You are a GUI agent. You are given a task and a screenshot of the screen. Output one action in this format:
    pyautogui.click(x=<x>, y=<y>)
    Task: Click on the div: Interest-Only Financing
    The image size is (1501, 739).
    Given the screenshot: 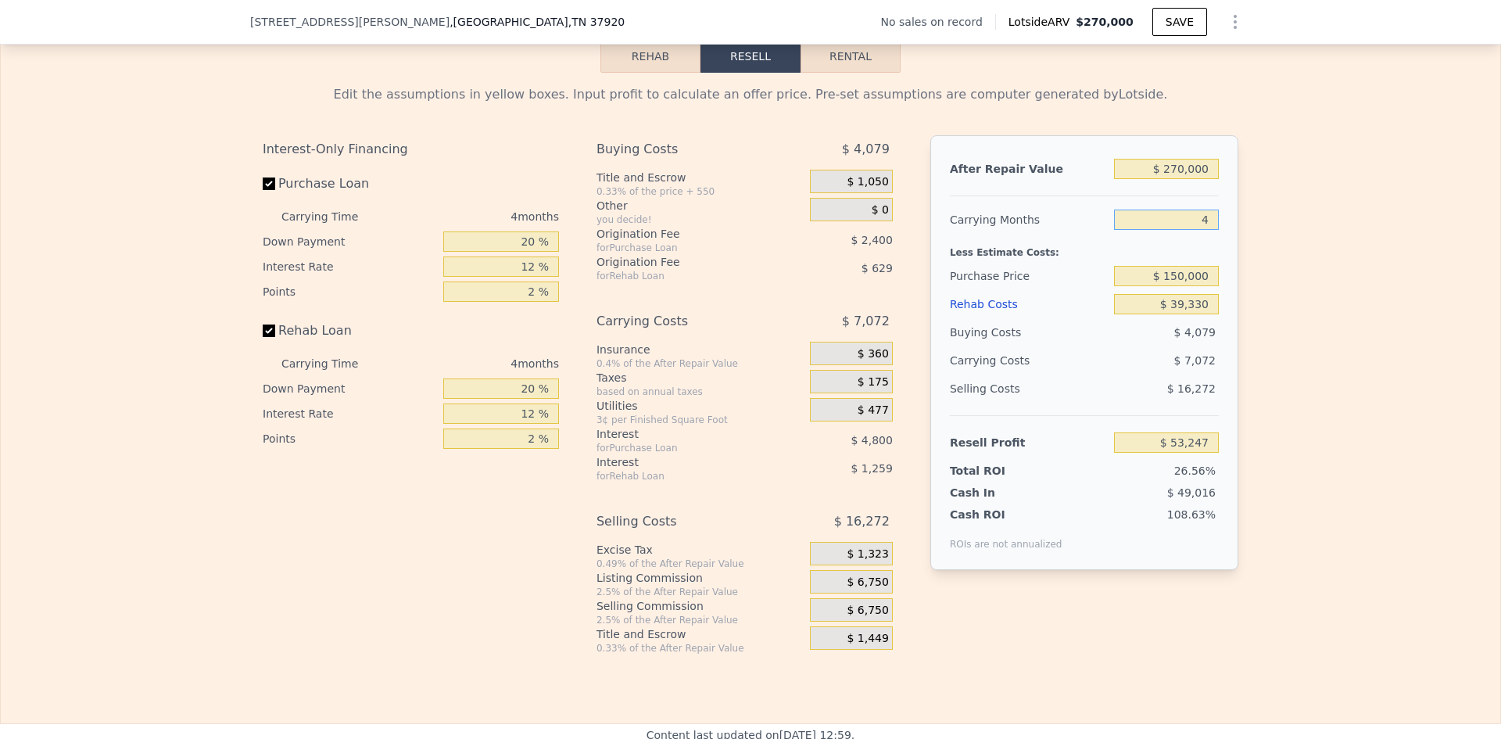 What is the action you would take?
    pyautogui.click(x=410, y=149)
    